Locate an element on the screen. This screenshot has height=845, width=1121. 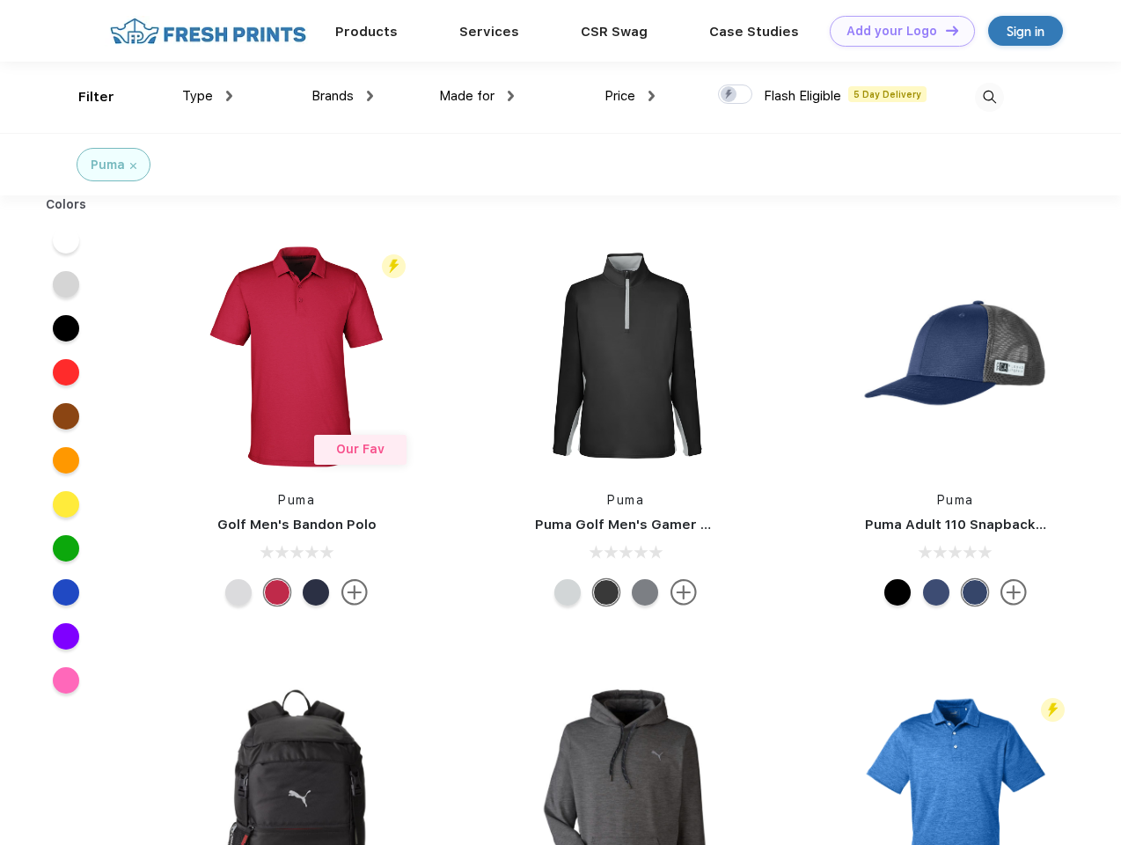
div: Pma Blk Pma Blk is located at coordinates (897, 592).